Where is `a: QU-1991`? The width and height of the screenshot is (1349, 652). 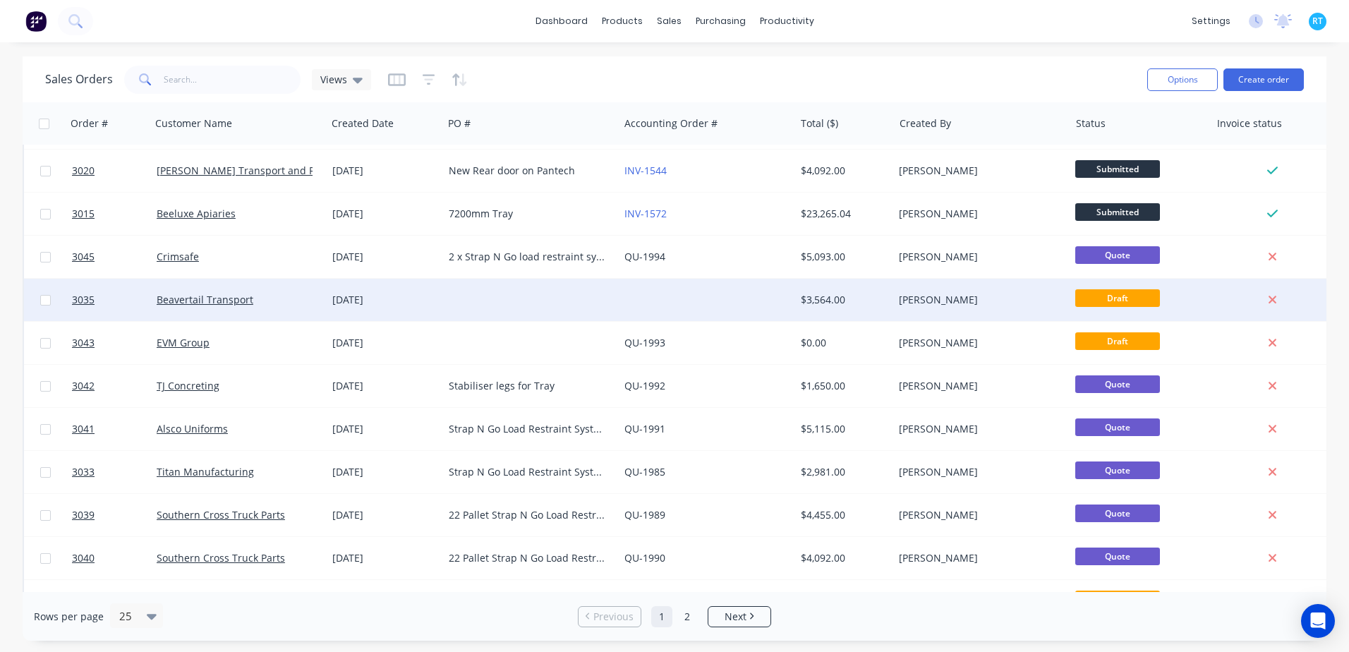
a: QU-1991 is located at coordinates (645, 428).